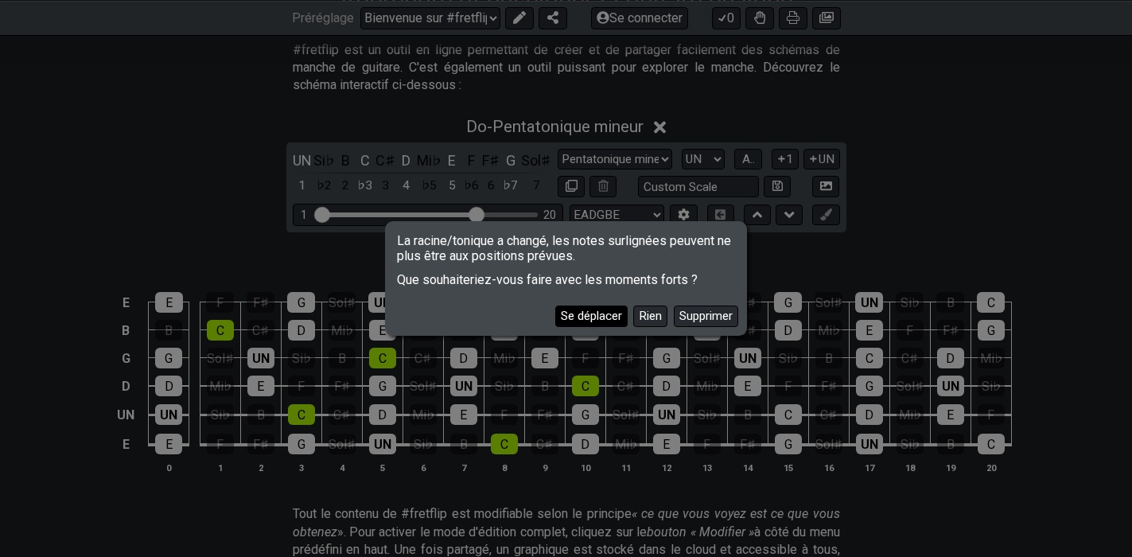 The image size is (1132, 557). I want to click on button: Rien, so click(650, 316).